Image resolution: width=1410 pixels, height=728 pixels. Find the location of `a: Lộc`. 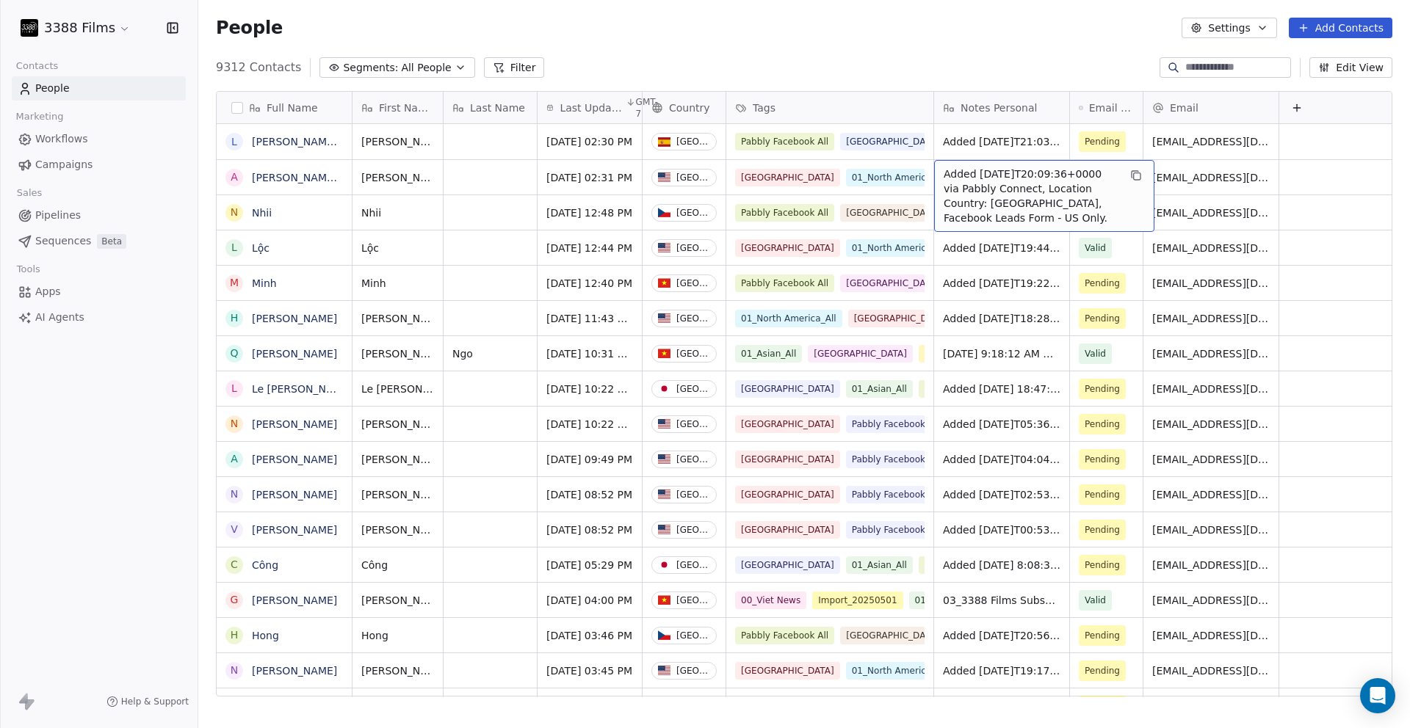

a: Lộc is located at coordinates (261, 248).